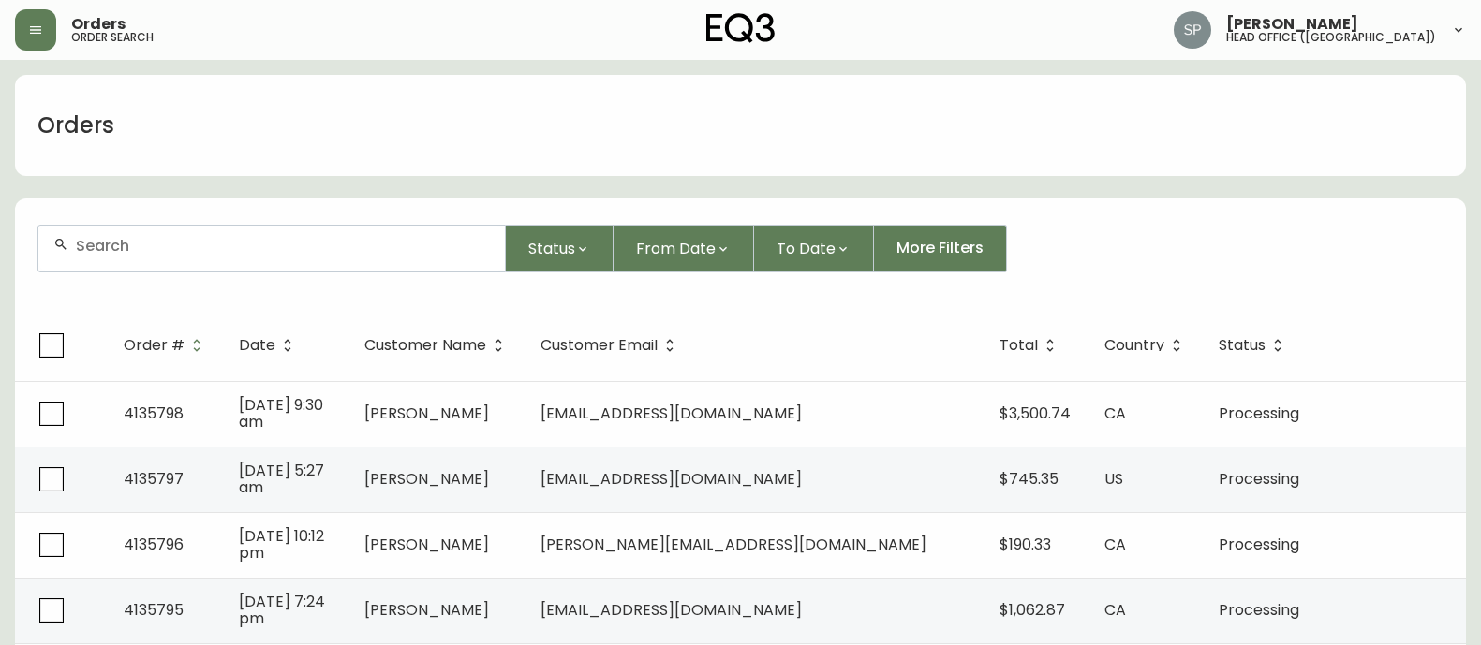 The height and width of the screenshot is (645, 1481). Describe the element at coordinates (98, 24) in the screenshot. I see `span: Orders` at that location.